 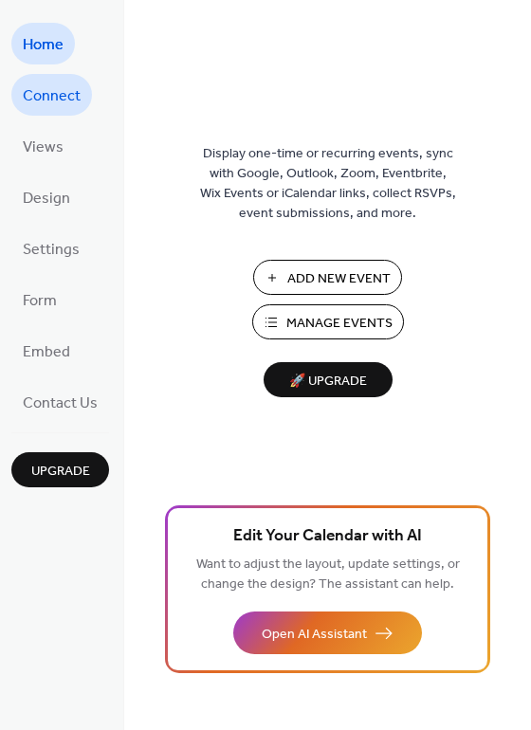 What do you see at coordinates (46, 352) in the screenshot?
I see `span: Embed` at bounding box center [46, 352].